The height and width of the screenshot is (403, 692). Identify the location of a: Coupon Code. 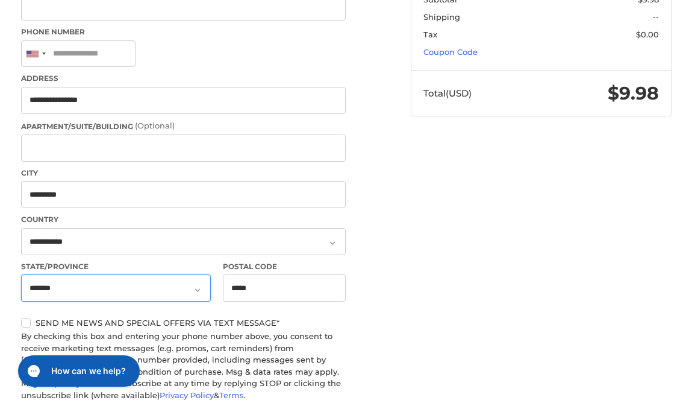
(451, 52).